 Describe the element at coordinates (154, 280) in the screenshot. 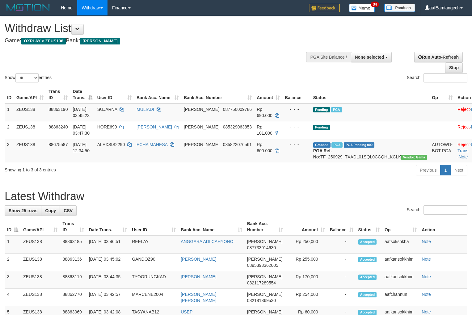

I see `td: TYOORUNGKAD` at that location.